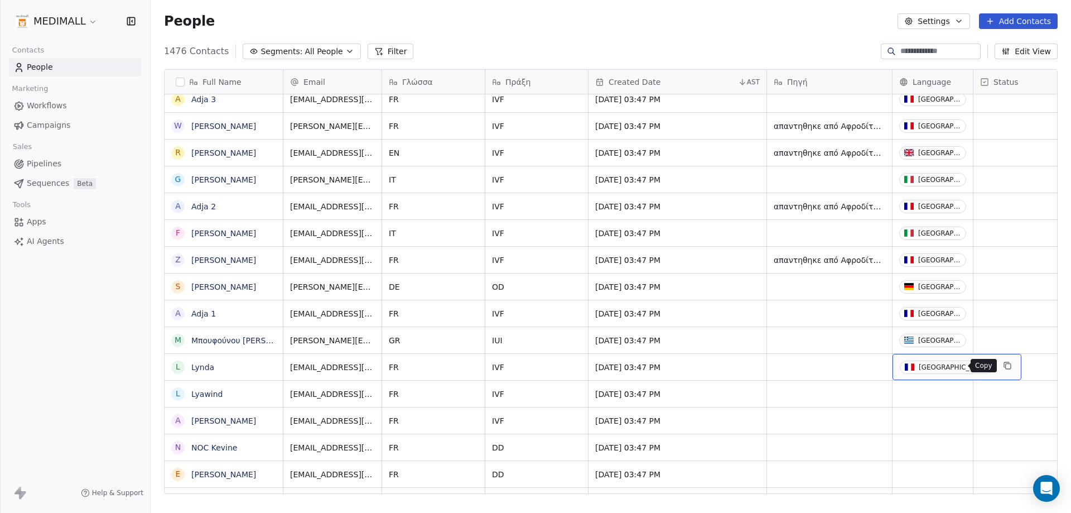  Describe the element at coordinates (47, 105) in the screenshot. I see `span: Workflows` at that location.